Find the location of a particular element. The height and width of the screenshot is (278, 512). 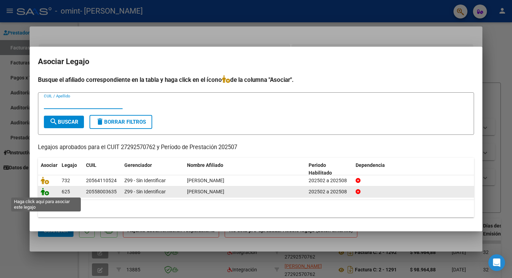

div: 2 registros is located at coordinates (256, 209).